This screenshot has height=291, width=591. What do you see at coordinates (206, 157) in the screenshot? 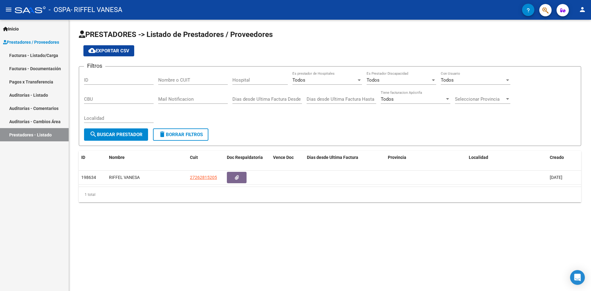
I see `datatable-header-cell: Cuit` at bounding box center [206, 157].